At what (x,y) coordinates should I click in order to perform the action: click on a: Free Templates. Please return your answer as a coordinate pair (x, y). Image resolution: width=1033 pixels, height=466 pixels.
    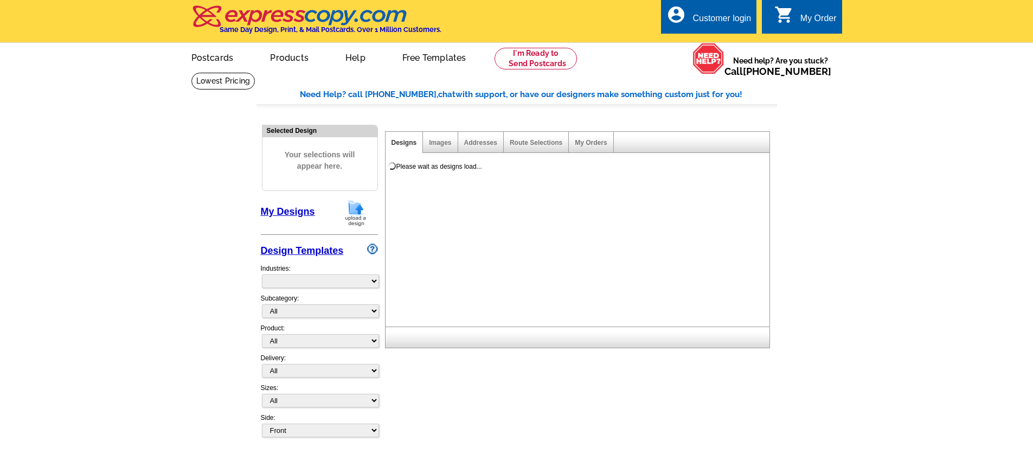
    Looking at the image, I should click on (435, 56).